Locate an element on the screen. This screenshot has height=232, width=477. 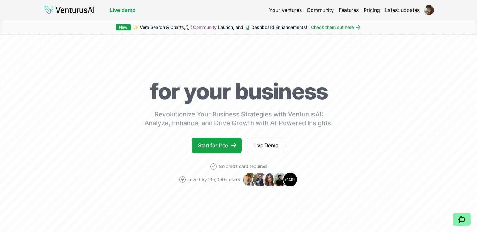
a: Latest updates is located at coordinates (403, 10).